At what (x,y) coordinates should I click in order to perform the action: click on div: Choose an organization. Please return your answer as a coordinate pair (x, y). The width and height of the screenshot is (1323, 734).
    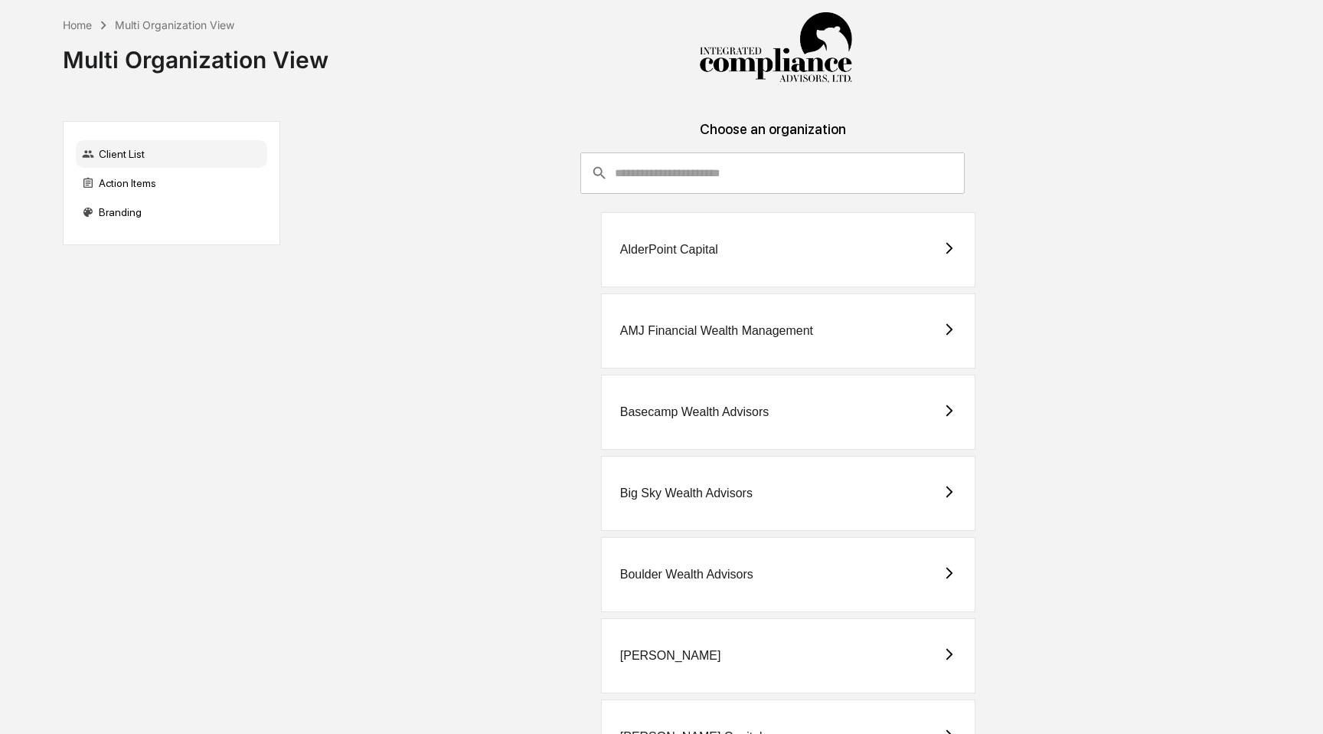
    Looking at the image, I should click on (773, 136).